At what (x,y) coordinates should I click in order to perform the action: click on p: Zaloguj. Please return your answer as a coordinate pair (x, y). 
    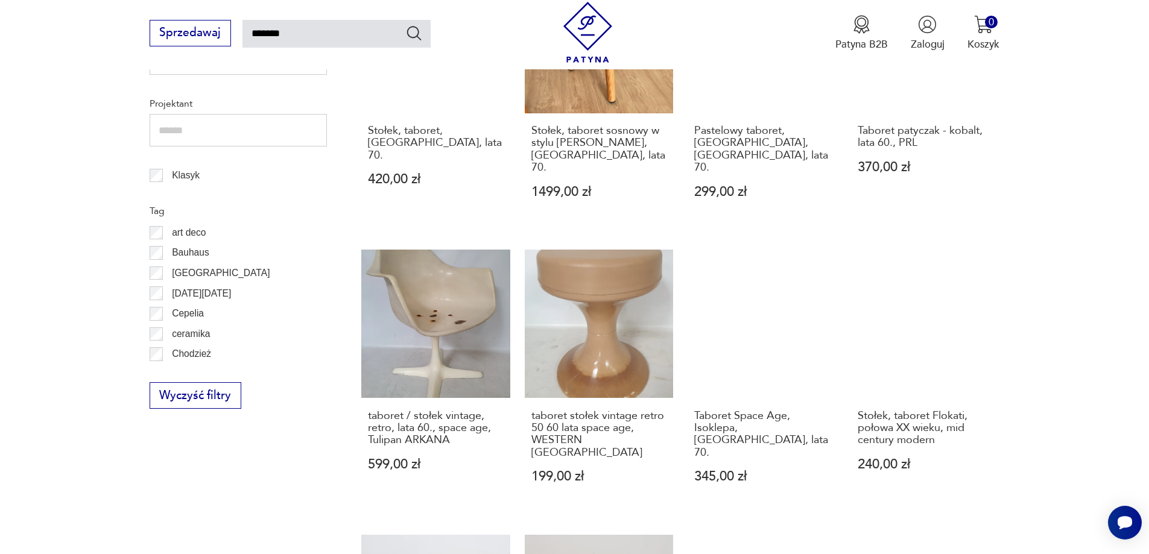
    Looking at the image, I should click on (927, 44).